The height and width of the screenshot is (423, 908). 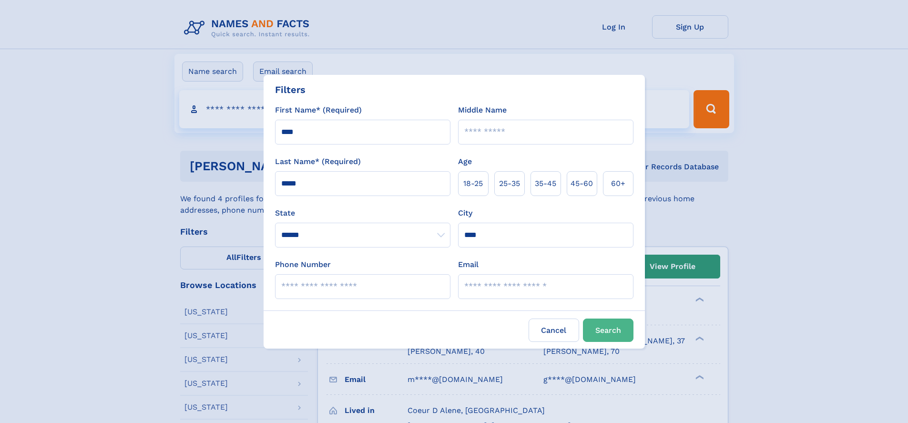 What do you see at coordinates (608, 330) in the screenshot?
I see `button: Search` at bounding box center [608, 330].